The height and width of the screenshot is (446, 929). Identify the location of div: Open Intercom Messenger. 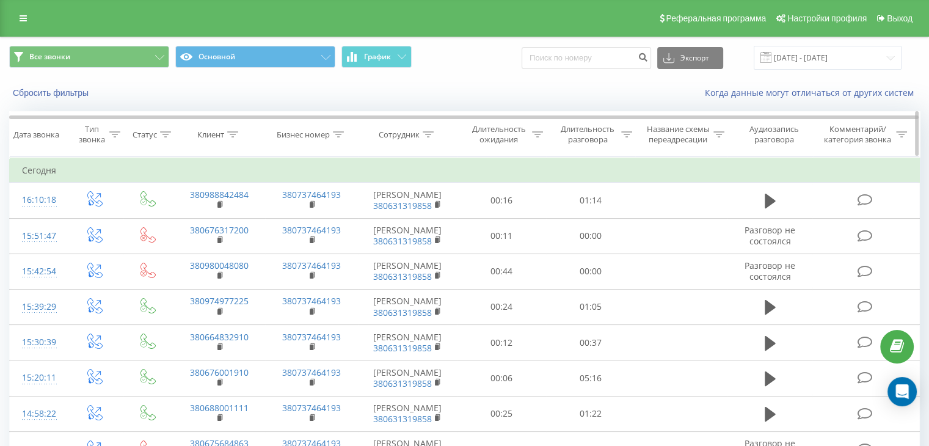
(902, 392).